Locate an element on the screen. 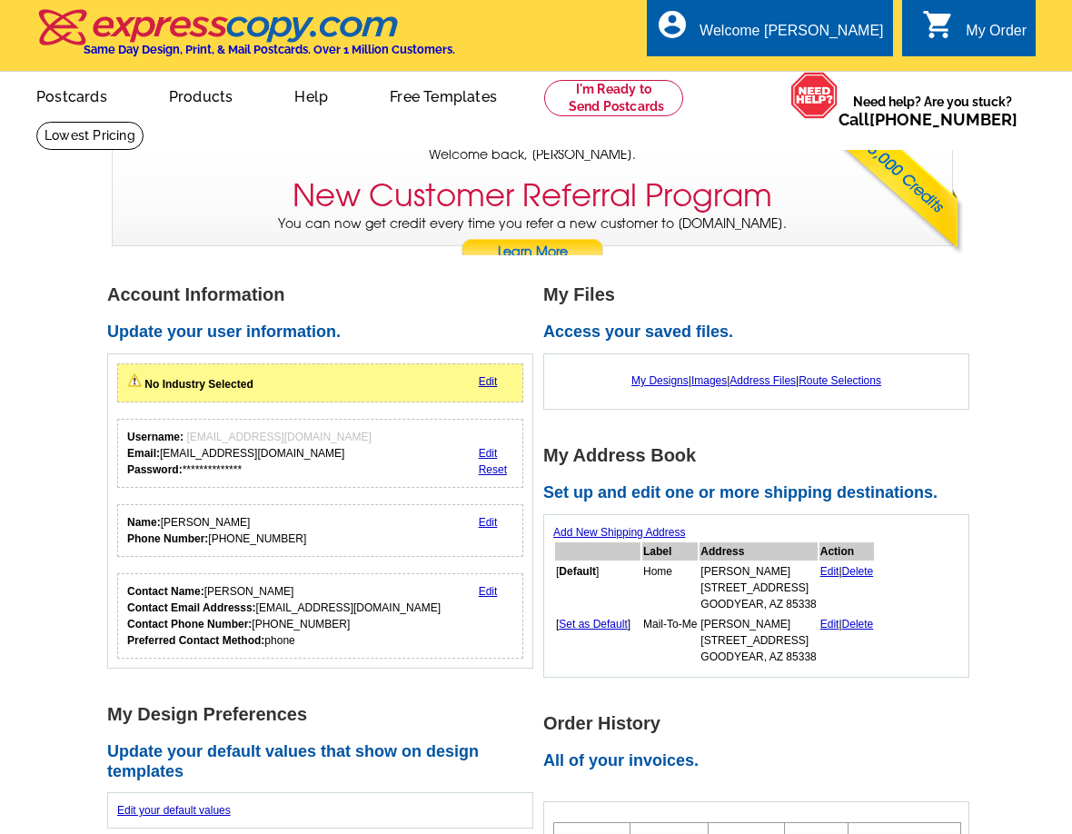  strong: Username: is located at coordinates (155, 437).